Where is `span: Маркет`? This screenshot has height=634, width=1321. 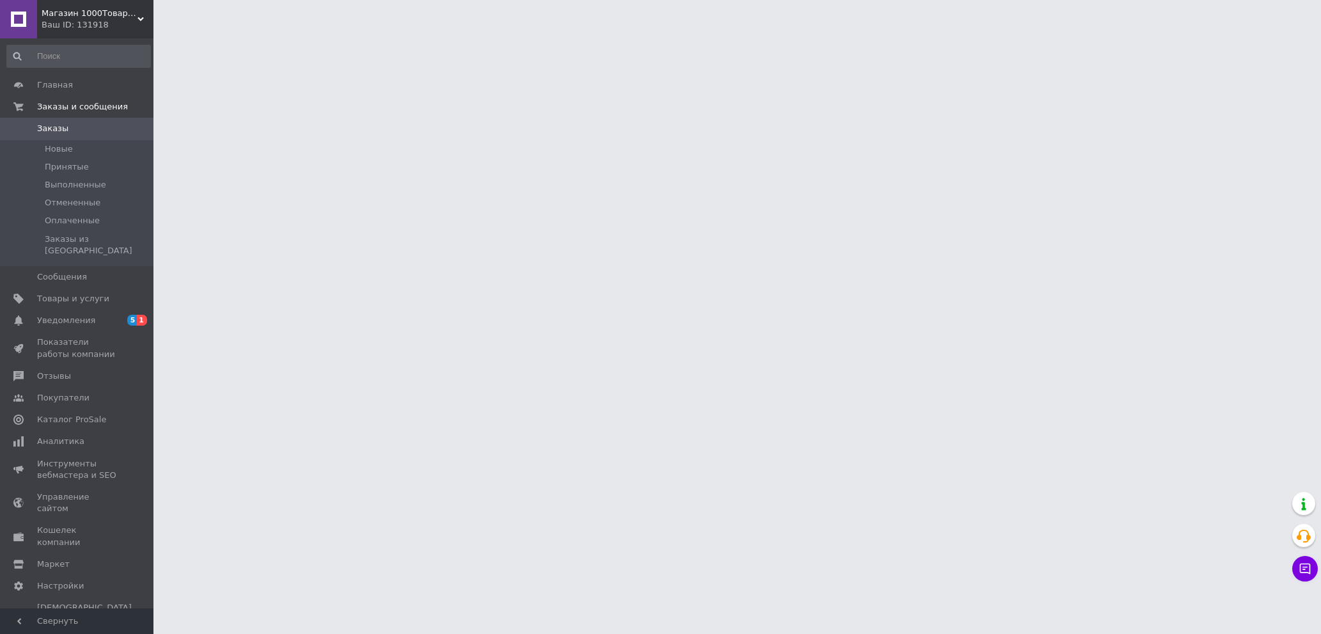
span: Маркет is located at coordinates (53, 564).